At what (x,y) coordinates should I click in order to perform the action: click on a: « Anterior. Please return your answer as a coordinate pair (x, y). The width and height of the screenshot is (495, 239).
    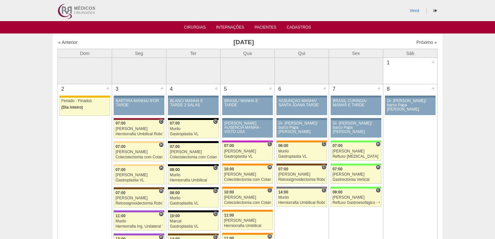
    Looking at the image, I should click on (68, 42).